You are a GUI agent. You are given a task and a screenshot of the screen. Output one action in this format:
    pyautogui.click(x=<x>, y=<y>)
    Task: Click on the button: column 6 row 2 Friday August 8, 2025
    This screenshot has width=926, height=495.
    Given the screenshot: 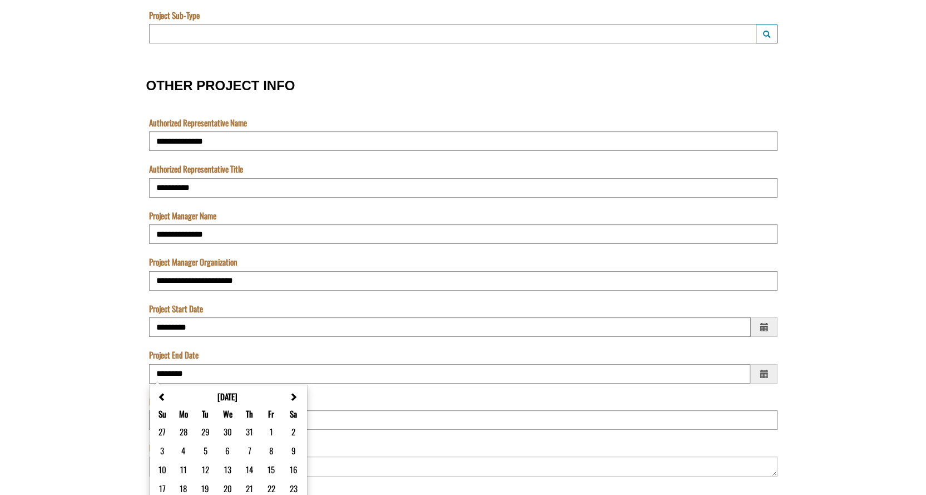 What is the action you would take?
    pyautogui.click(x=271, y=450)
    